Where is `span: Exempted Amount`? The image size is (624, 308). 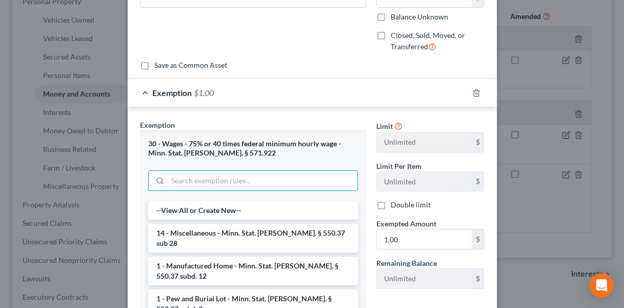
span: Exempted Amount is located at coordinates (406, 223).